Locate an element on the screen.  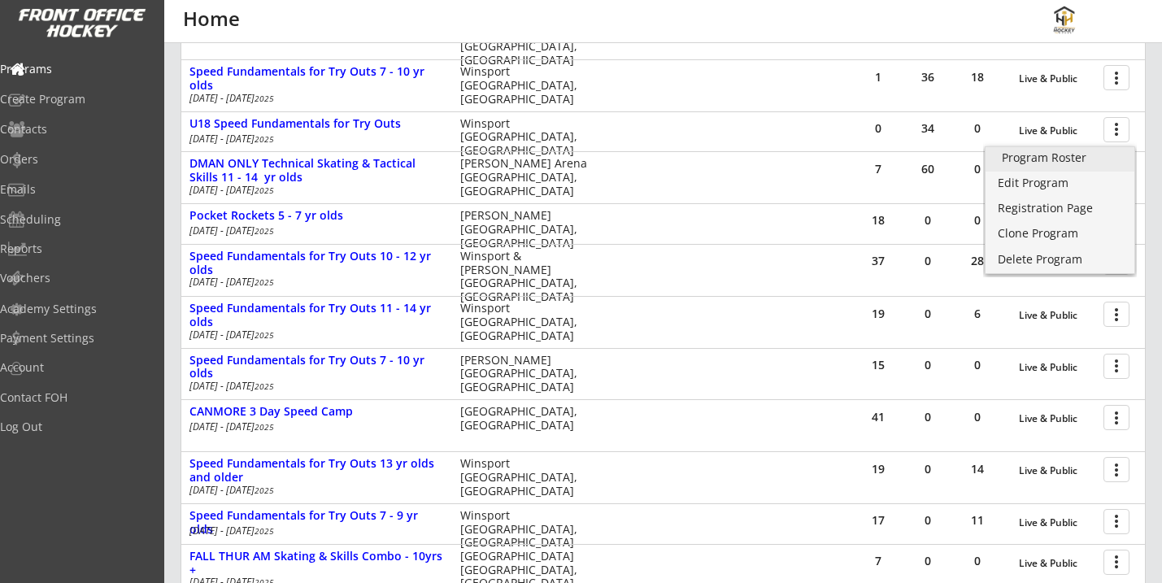
div: 36 is located at coordinates (928, 77).